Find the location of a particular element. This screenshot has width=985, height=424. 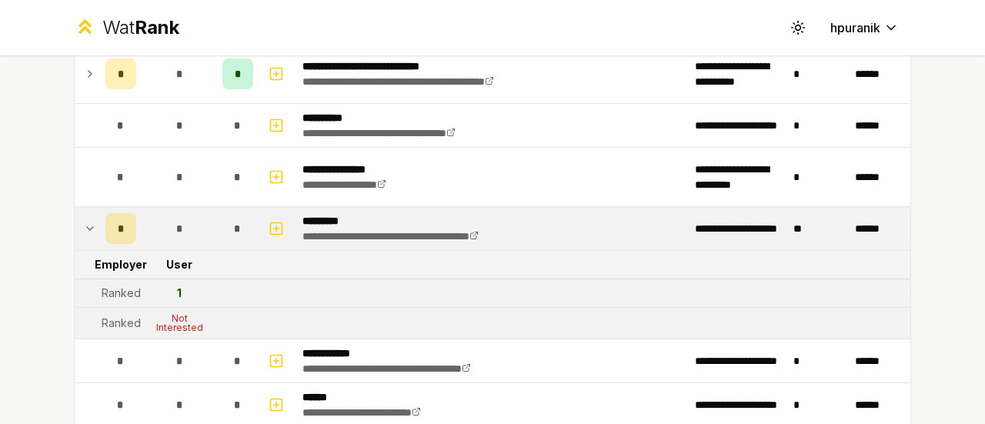

button: hpuranik is located at coordinates (864, 28).